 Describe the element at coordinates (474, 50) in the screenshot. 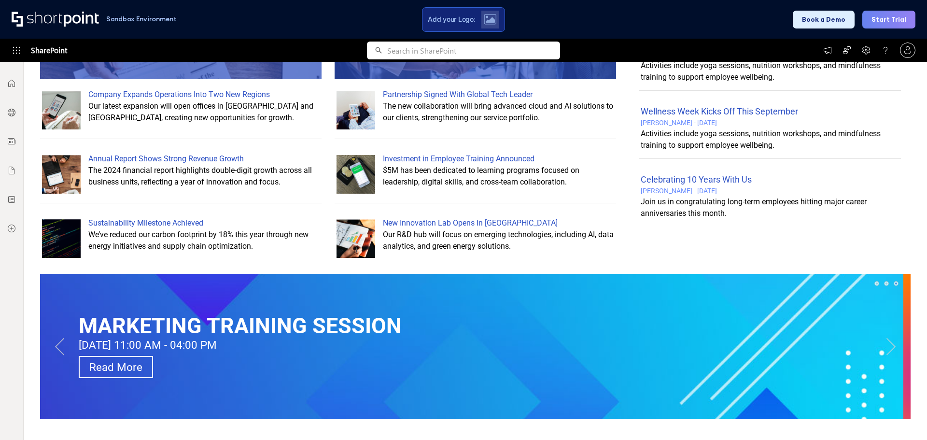

I see `input: Search in SharePoint` at that location.